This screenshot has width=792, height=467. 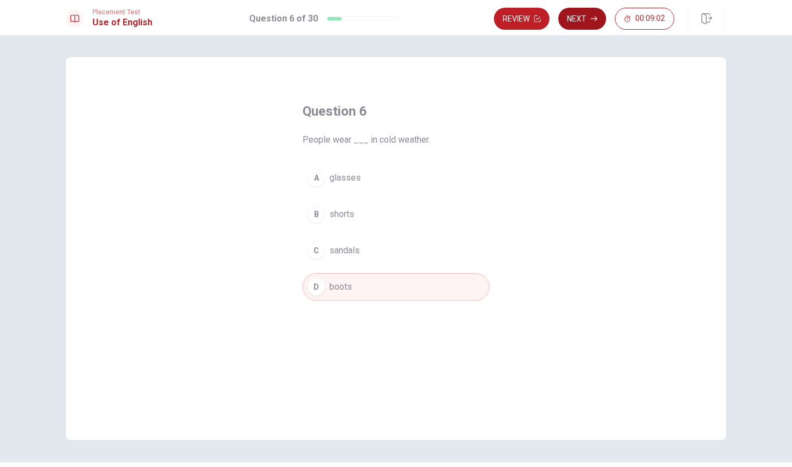 What do you see at coordinates (316, 250) in the screenshot?
I see `div: C` at bounding box center [316, 250].